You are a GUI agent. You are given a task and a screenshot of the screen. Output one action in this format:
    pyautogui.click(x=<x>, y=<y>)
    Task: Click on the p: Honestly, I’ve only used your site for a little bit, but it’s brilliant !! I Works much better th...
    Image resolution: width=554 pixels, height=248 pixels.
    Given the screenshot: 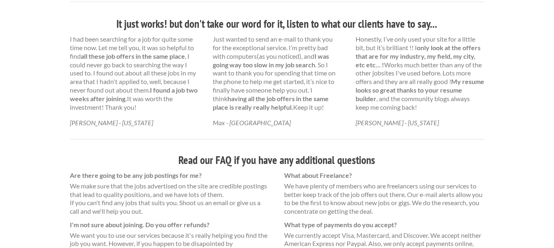 What is the action you would take?
    pyautogui.click(x=420, y=73)
    